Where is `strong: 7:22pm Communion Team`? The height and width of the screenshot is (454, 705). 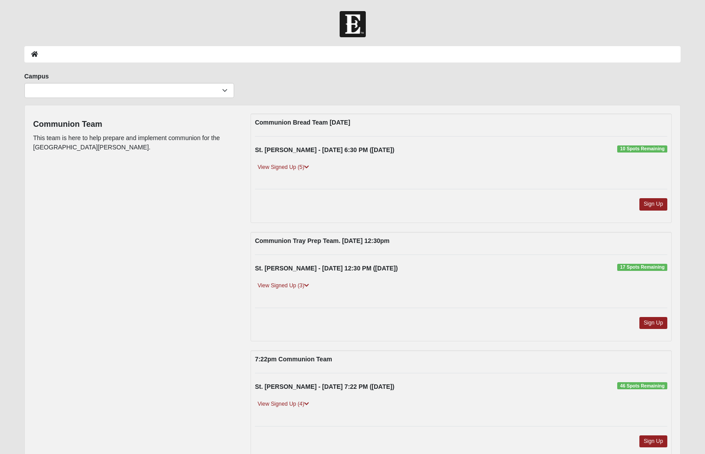 strong: 7:22pm Communion Team is located at coordinates (294, 359).